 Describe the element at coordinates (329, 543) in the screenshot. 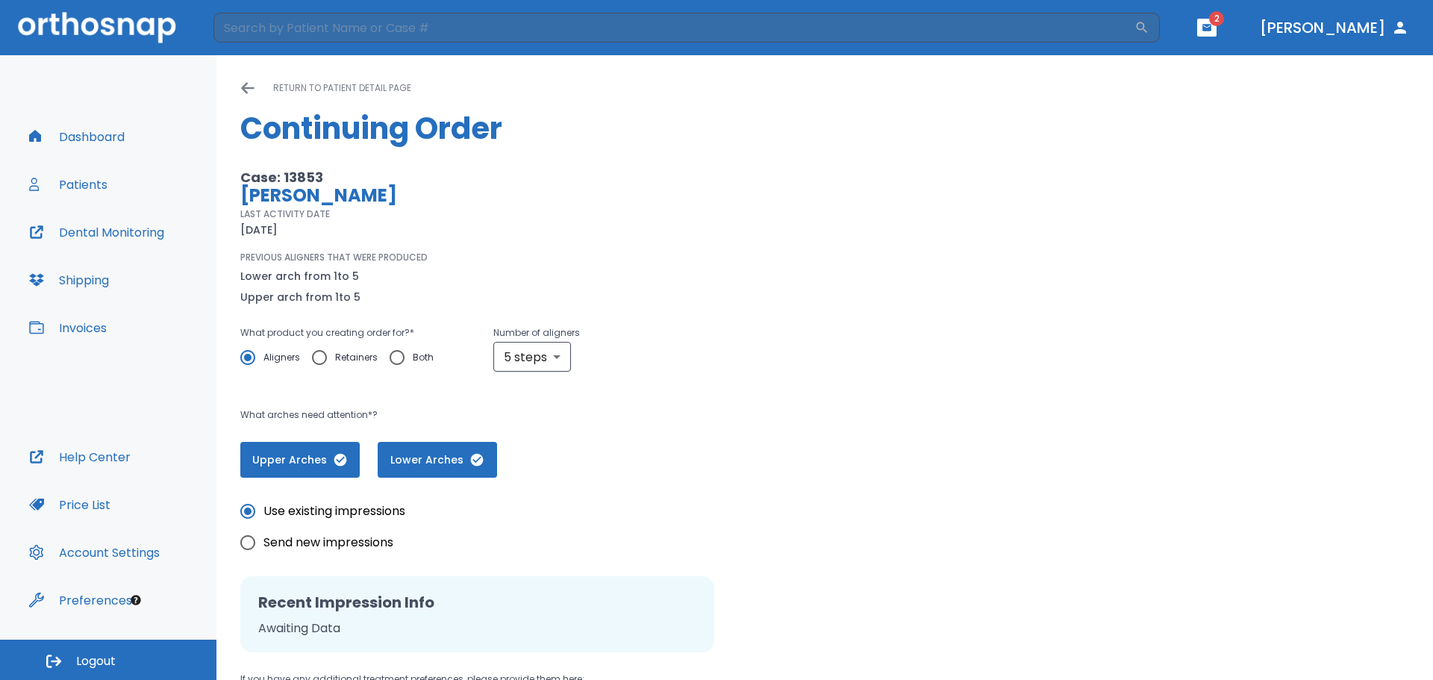

I see `span: Send new impressions` at that location.